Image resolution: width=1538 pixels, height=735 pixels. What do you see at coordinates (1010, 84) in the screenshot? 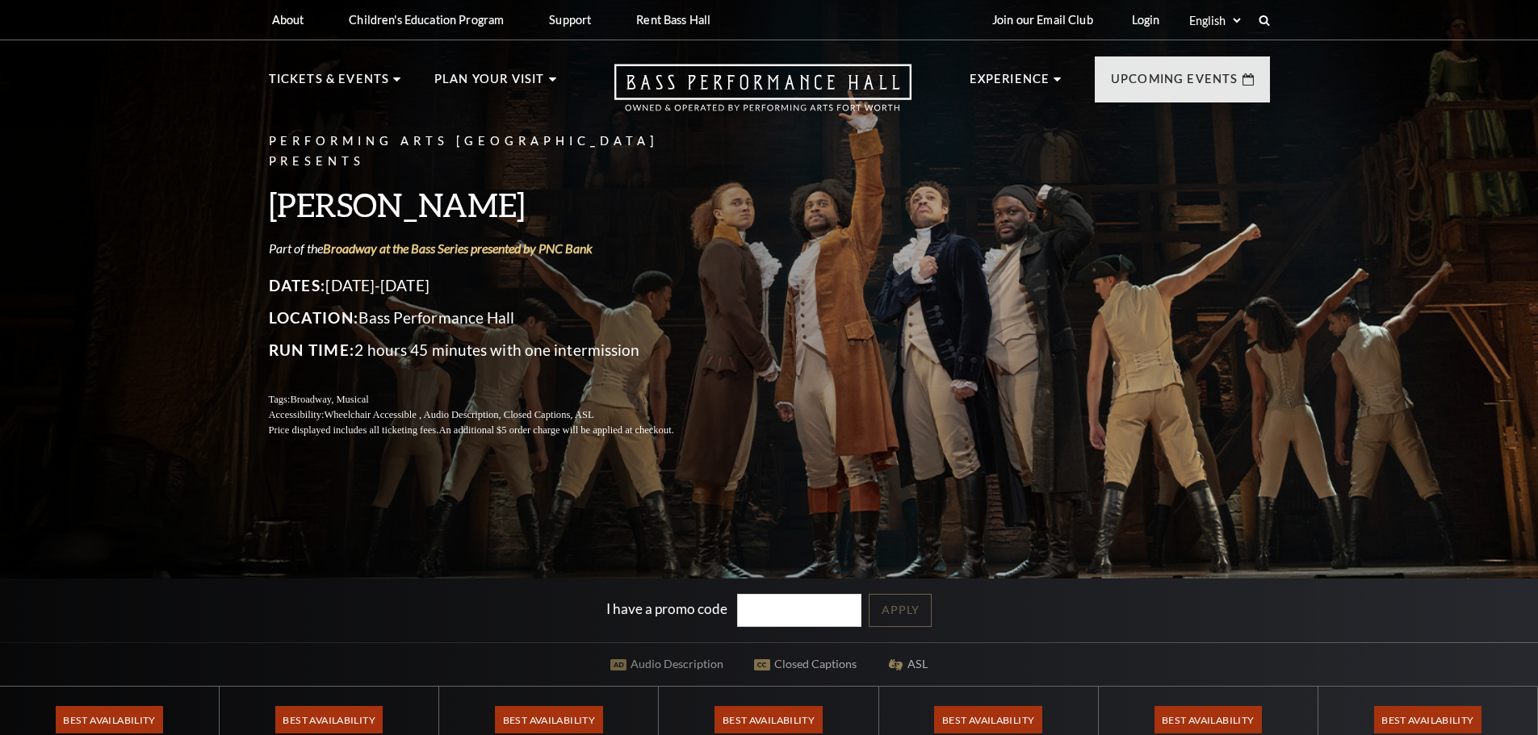
I see `p: Experience` at bounding box center [1010, 84].